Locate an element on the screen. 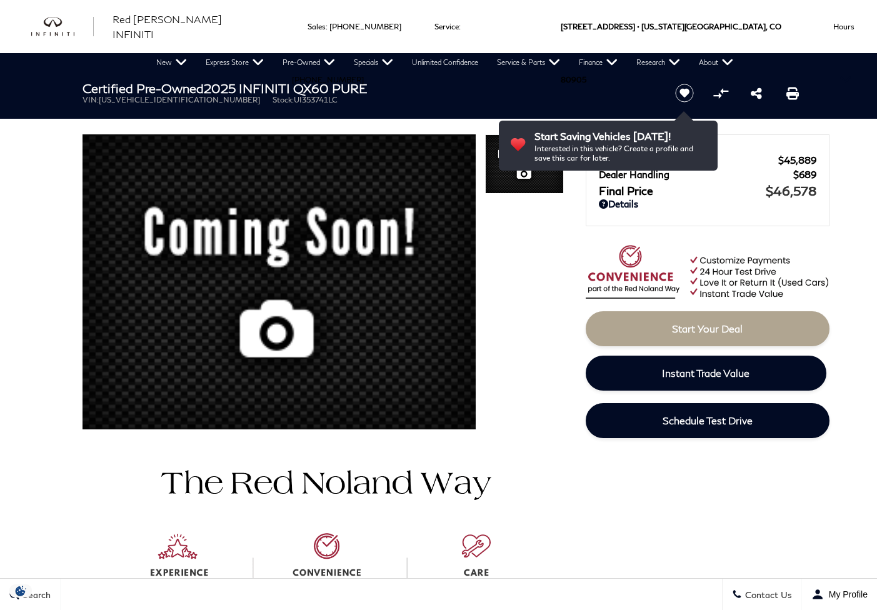  a: Instant Trade Value is located at coordinates (706, 373).